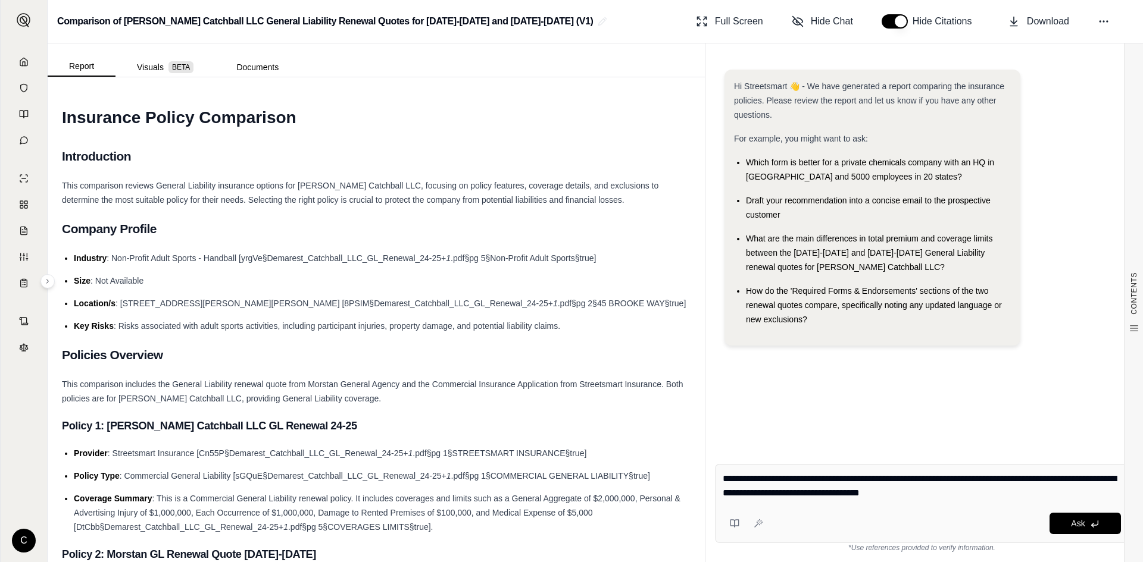 The height and width of the screenshot is (562, 1143). I want to click on h2: Company Profile, so click(376, 229).